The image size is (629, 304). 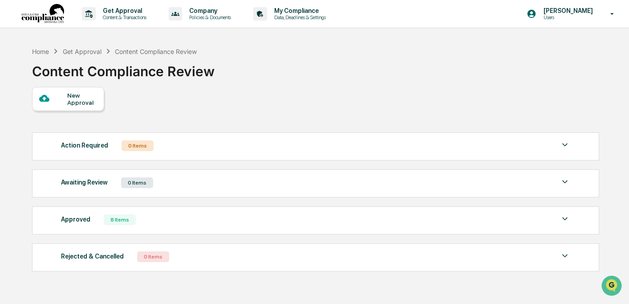 I want to click on div: We're available if you need us!, so click(x=71, y=81).